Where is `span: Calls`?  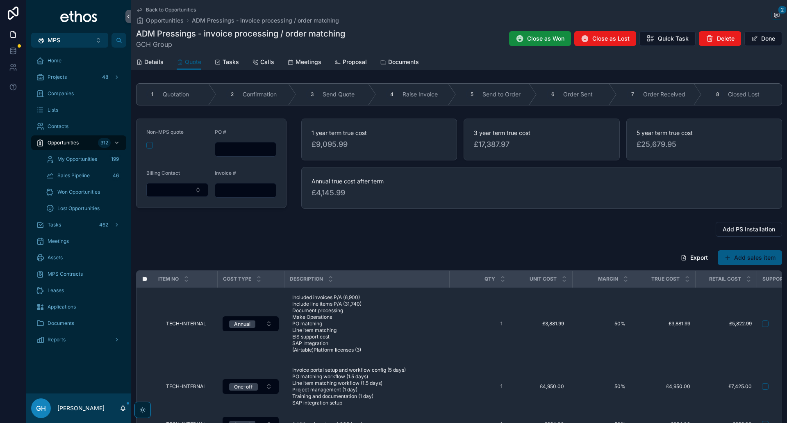 span: Calls is located at coordinates (267, 62).